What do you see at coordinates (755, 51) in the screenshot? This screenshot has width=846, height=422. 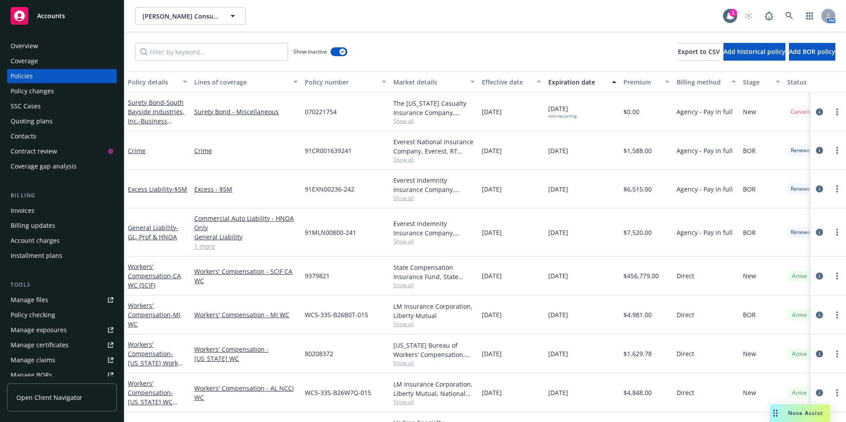 I see `span: Add historical policy` at bounding box center [755, 51].